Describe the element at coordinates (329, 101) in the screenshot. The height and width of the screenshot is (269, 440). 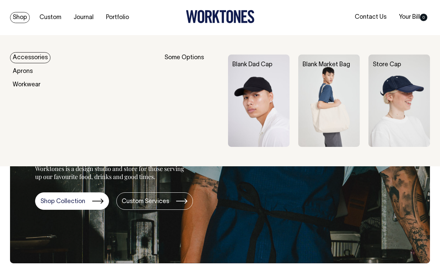
I see `img: Blank Market Bag` at that location.